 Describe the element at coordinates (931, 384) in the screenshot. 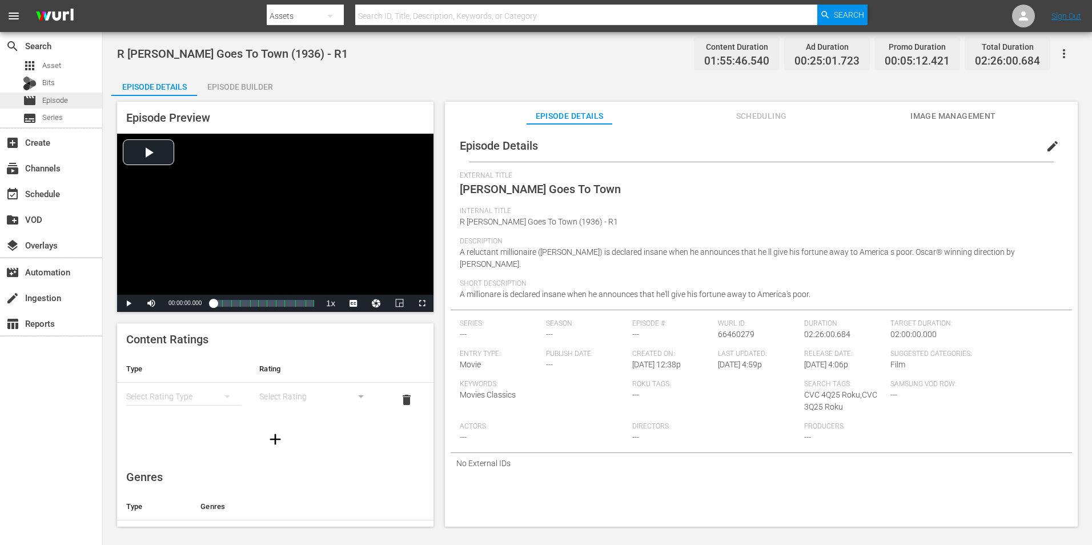

I see `span: Samsung VOD Row:` at that location.